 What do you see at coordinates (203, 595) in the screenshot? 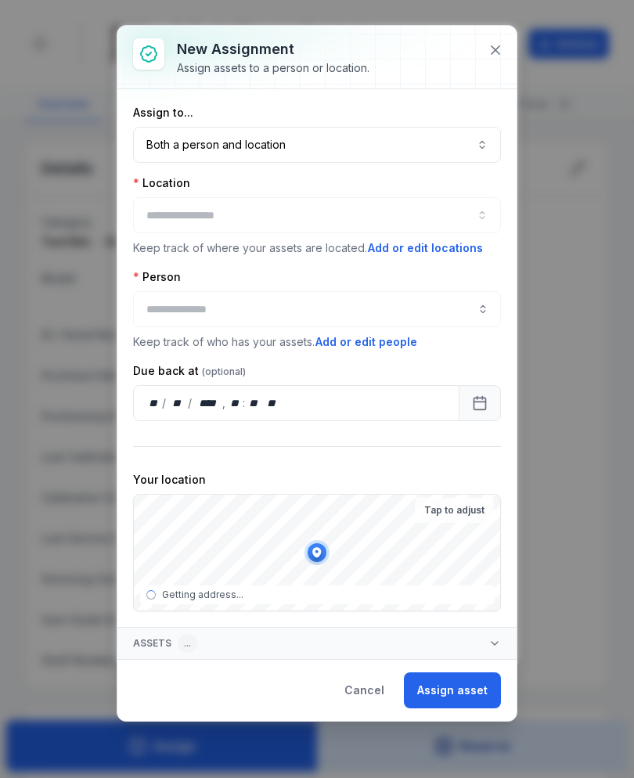
I see `span: Getting address...` at bounding box center [203, 595].